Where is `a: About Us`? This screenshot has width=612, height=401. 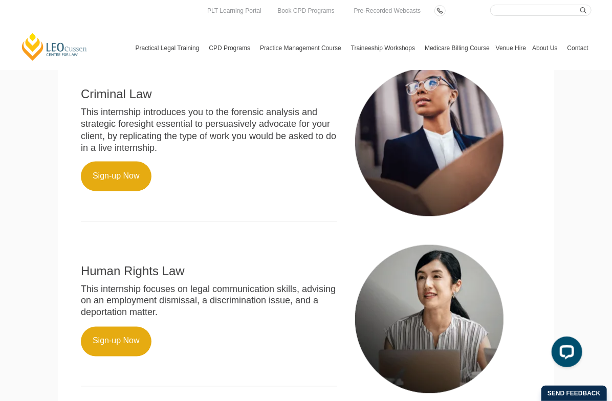 a: About Us is located at coordinates (547, 48).